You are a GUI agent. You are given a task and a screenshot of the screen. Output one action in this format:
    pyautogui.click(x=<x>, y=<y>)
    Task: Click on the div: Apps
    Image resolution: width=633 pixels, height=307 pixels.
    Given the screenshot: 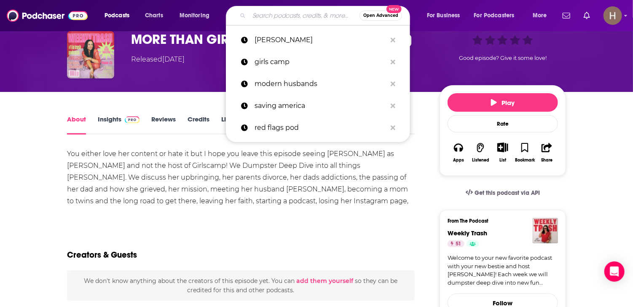 What is the action you would take?
    pyautogui.click(x=458, y=160)
    